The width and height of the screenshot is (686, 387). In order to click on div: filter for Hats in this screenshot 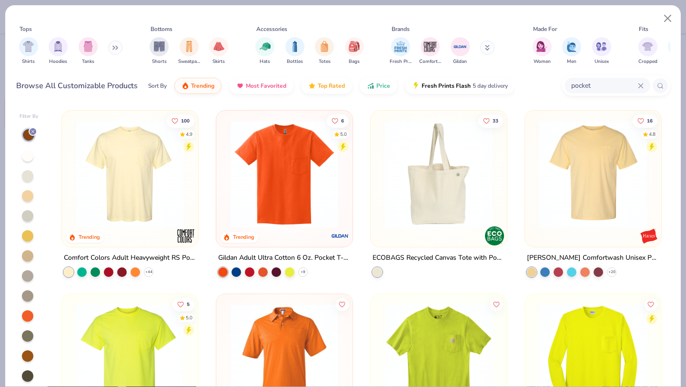, I will do `click(265, 51)`.